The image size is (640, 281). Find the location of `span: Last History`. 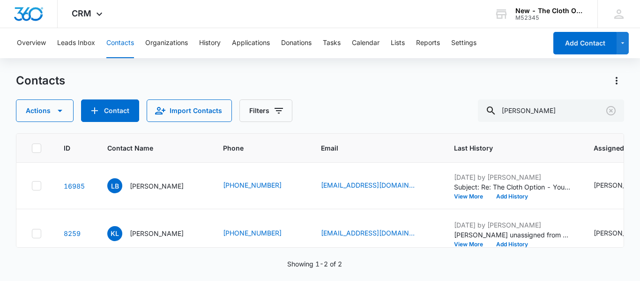

span: Last History is located at coordinates (505, 148).